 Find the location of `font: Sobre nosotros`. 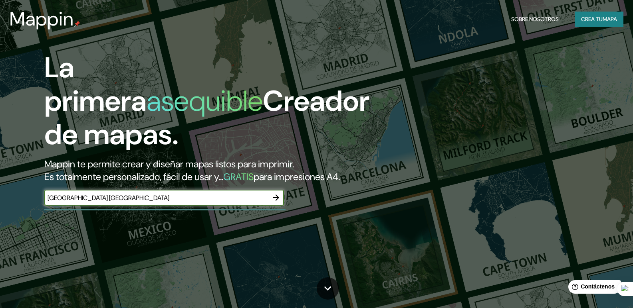

font: Sobre nosotros is located at coordinates (534, 19).